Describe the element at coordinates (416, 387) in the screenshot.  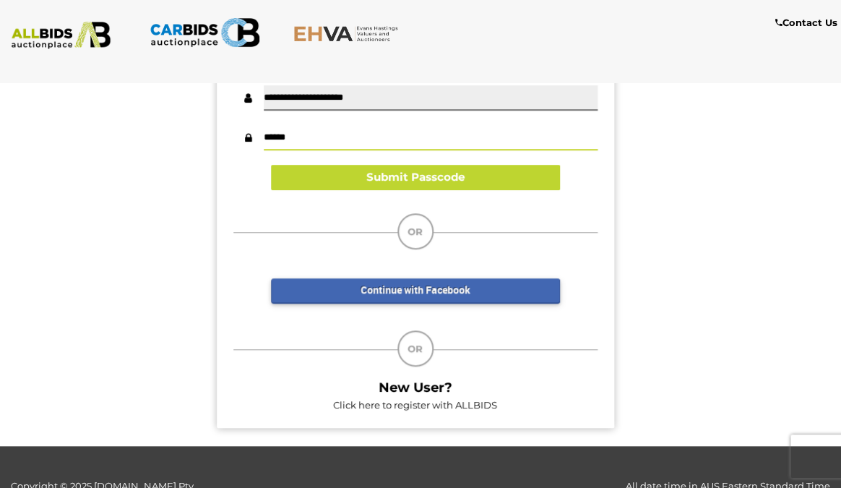
I see `b: New User?` at that location.